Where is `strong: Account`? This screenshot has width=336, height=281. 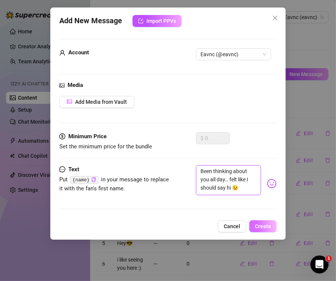 strong: Account is located at coordinates (78, 53).